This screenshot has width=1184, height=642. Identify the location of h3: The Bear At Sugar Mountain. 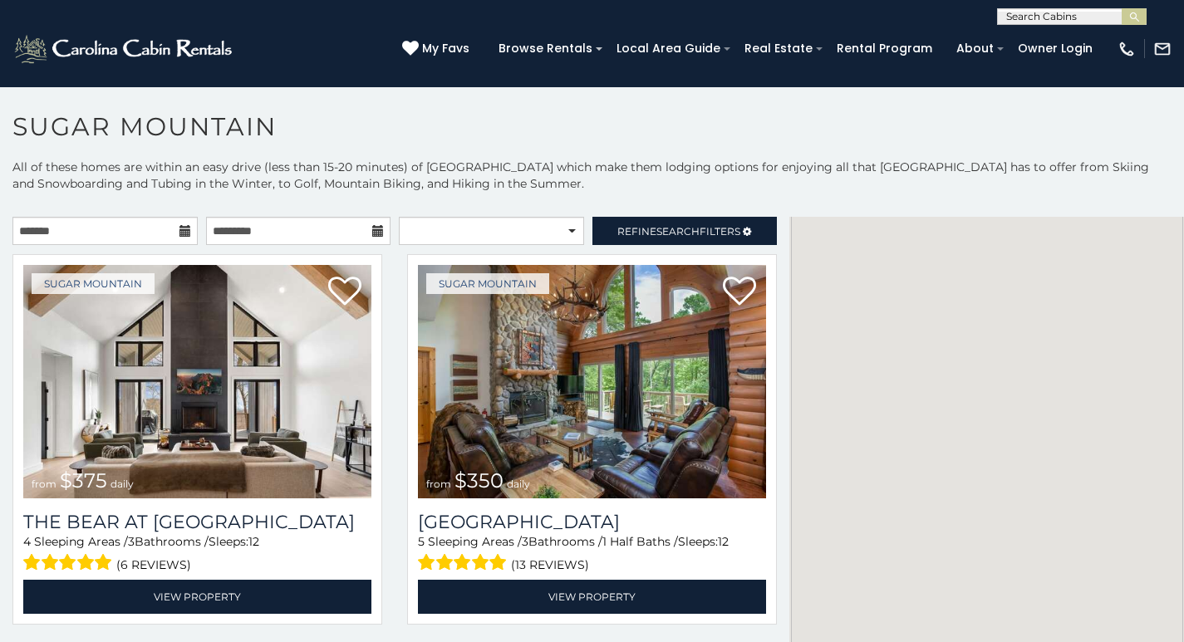
(197, 522).